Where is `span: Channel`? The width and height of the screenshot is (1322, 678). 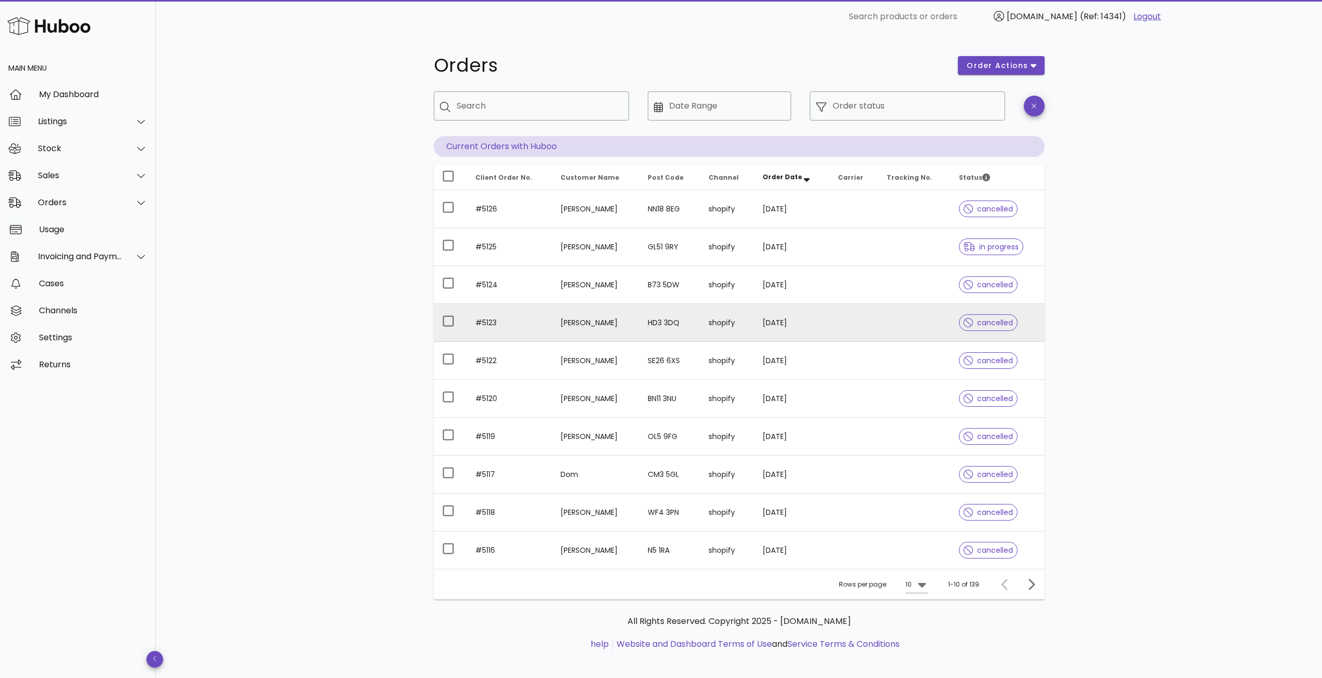
span: Channel is located at coordinates (724, 177).